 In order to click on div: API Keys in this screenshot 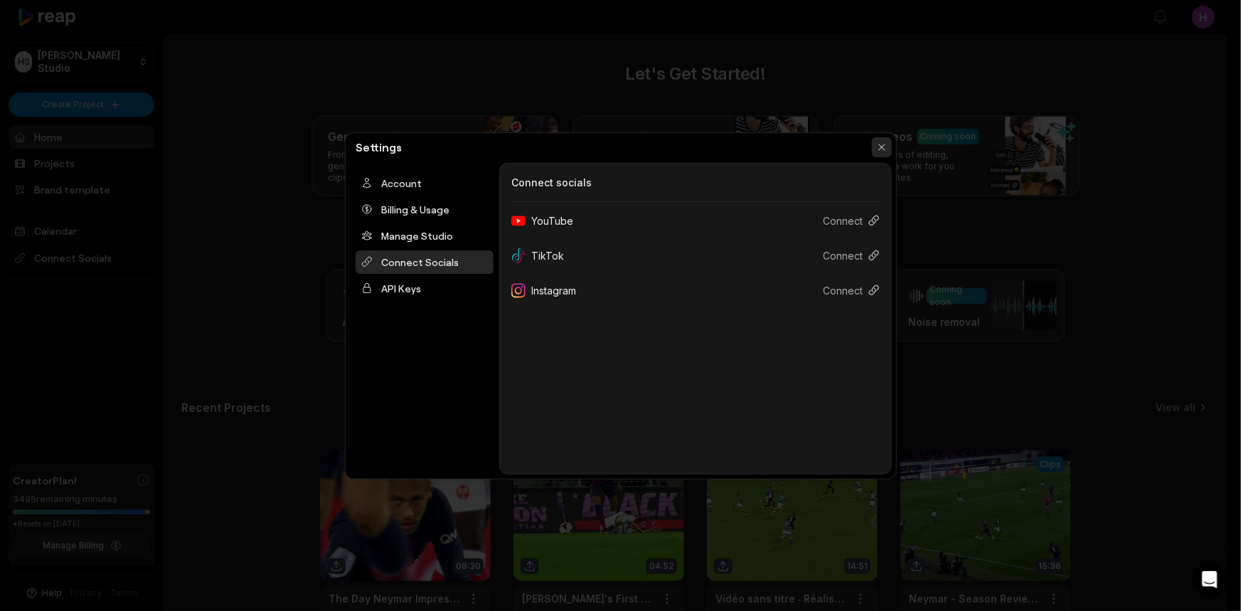, I will do `click(424, 288)`.